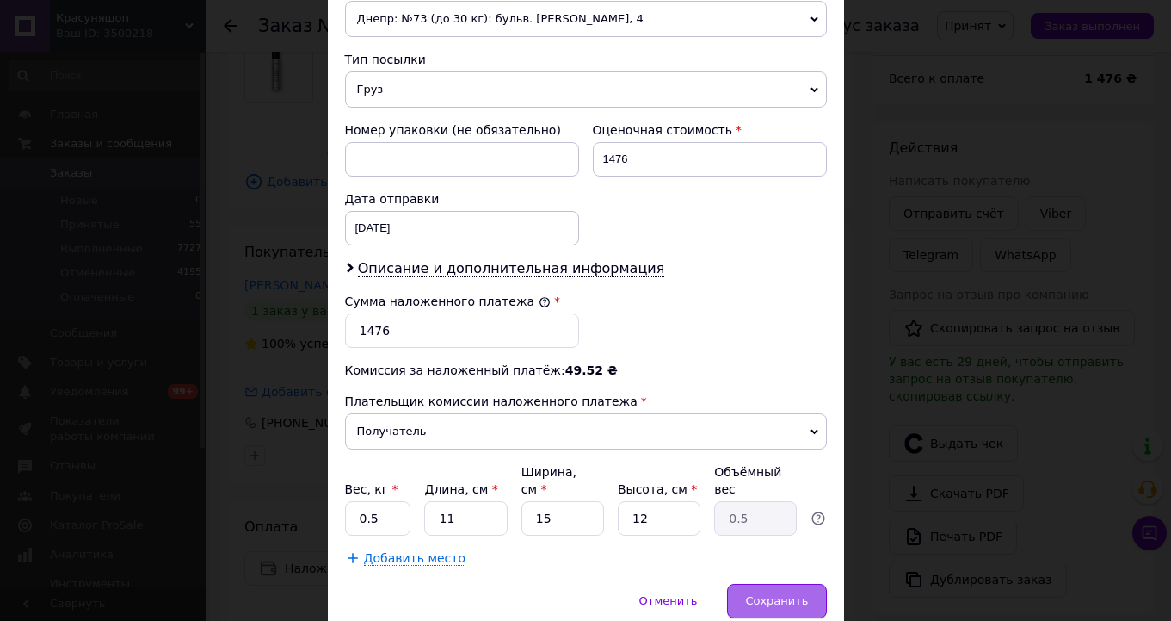 This screenshot has width=1171, height=621. What do you see at coordinates (710, 130) in the screenshot?
I see `div: Оценочная стоимость` at bounding box center [710, 130].